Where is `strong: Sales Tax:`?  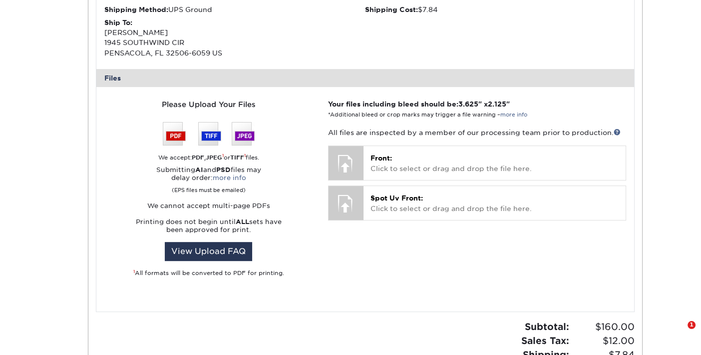
strong: Sales Tax: is located at coordinates (545, 340).